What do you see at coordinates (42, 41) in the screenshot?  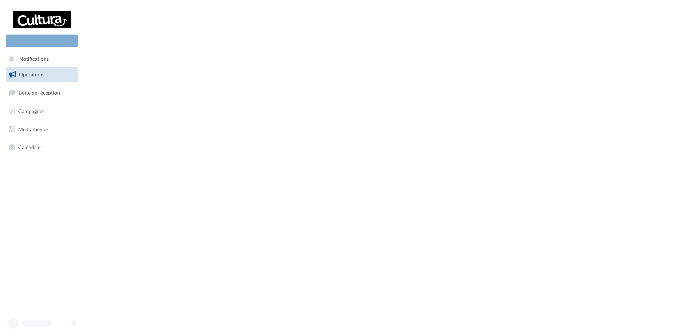 I see `div: Nouvelle campagne` at bounding box center [42, 41].